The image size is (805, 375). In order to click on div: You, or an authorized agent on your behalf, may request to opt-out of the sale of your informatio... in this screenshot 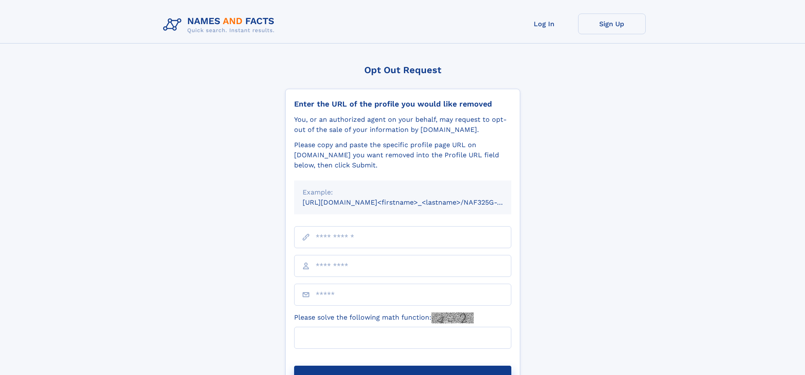, I will do `click(403, 125)`.